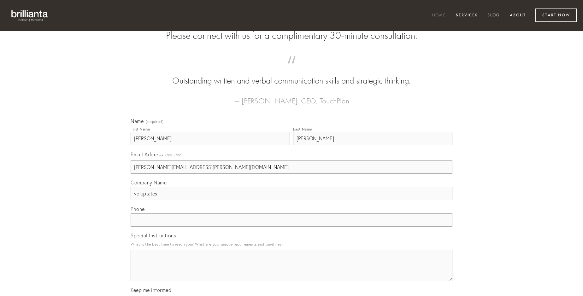 This screenshot has height=296, width=583. I want to click on h2: Please connect with us for a complimentary 30-minute consultation., so click(292, 36).